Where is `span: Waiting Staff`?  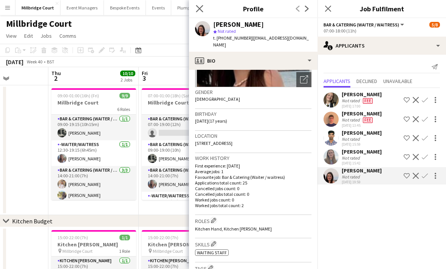
span: Waiting Staff is located at coordinates (212, 253).